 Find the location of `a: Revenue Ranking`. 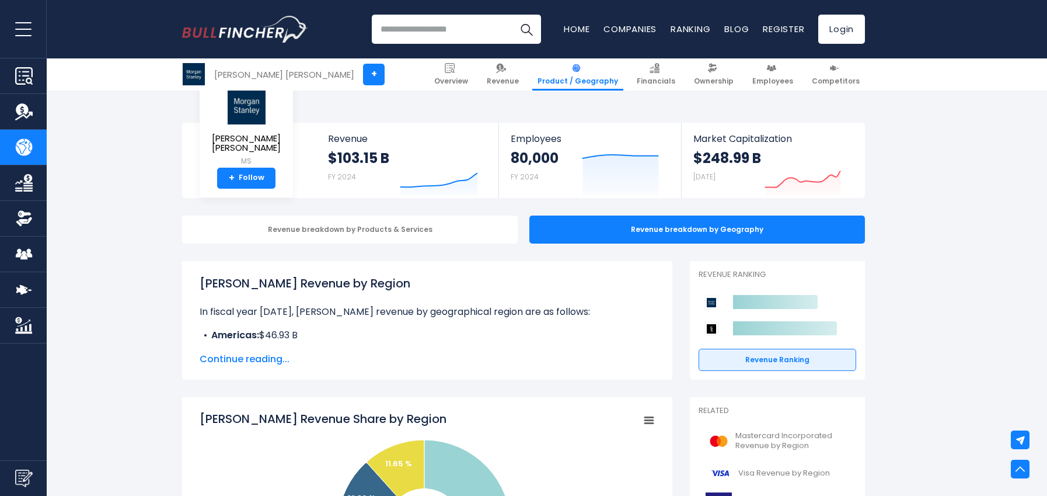

a: Revenue Ranking is located at coordinates (778, 360).